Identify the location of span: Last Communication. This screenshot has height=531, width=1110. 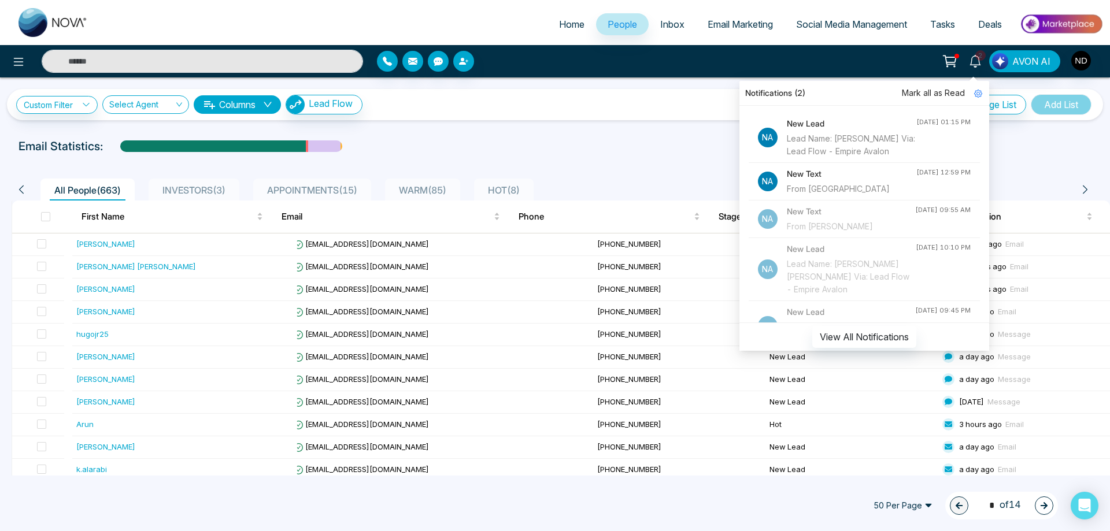
(1002, 217).